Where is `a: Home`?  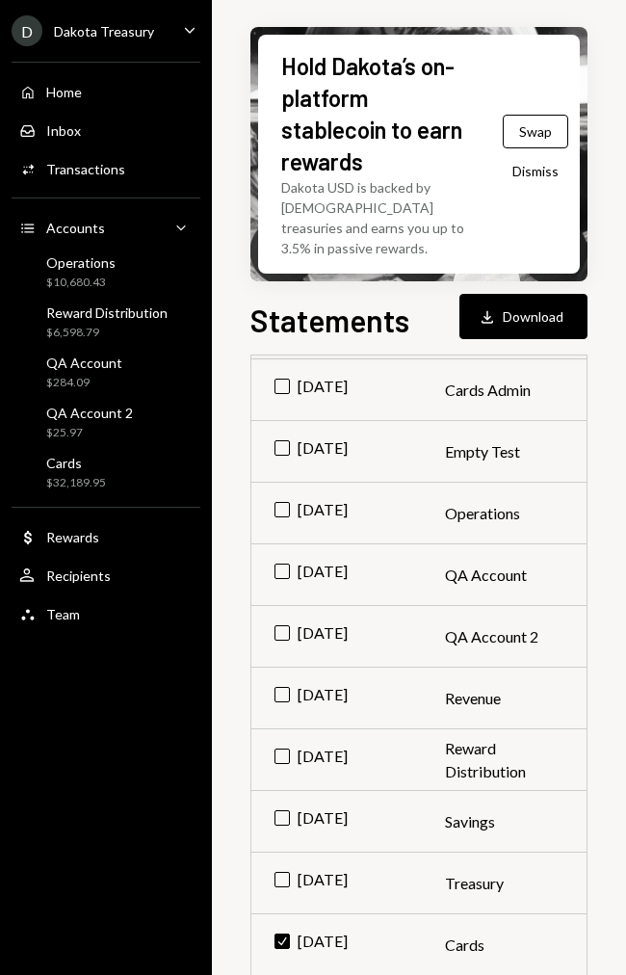
a: Home is located at coordinates (106, 92).